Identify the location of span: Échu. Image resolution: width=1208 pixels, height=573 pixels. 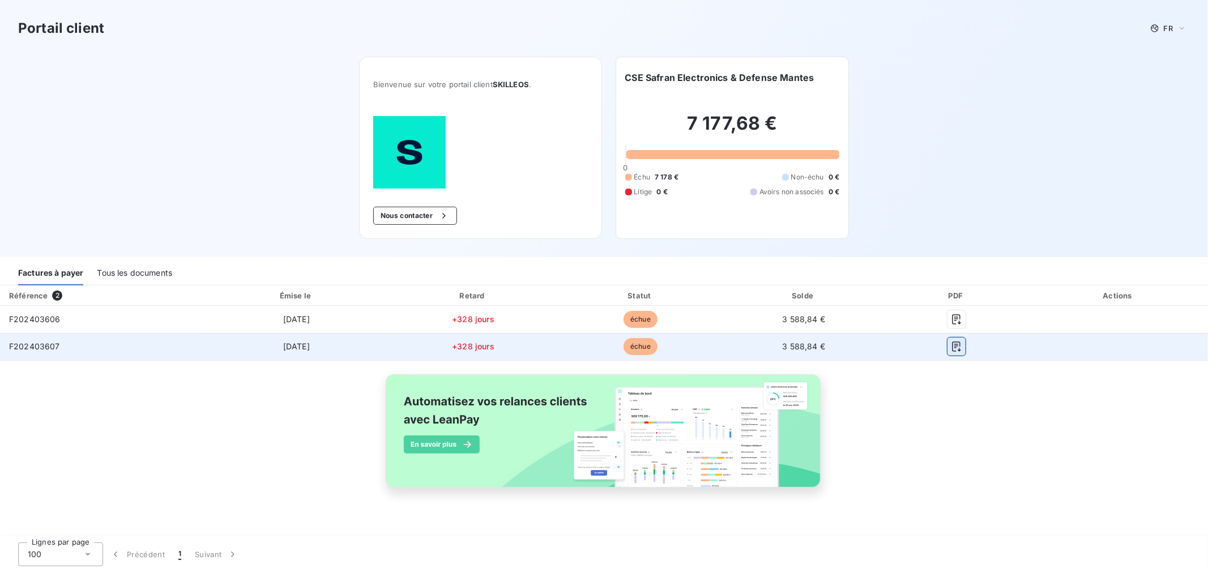
(642, 177).